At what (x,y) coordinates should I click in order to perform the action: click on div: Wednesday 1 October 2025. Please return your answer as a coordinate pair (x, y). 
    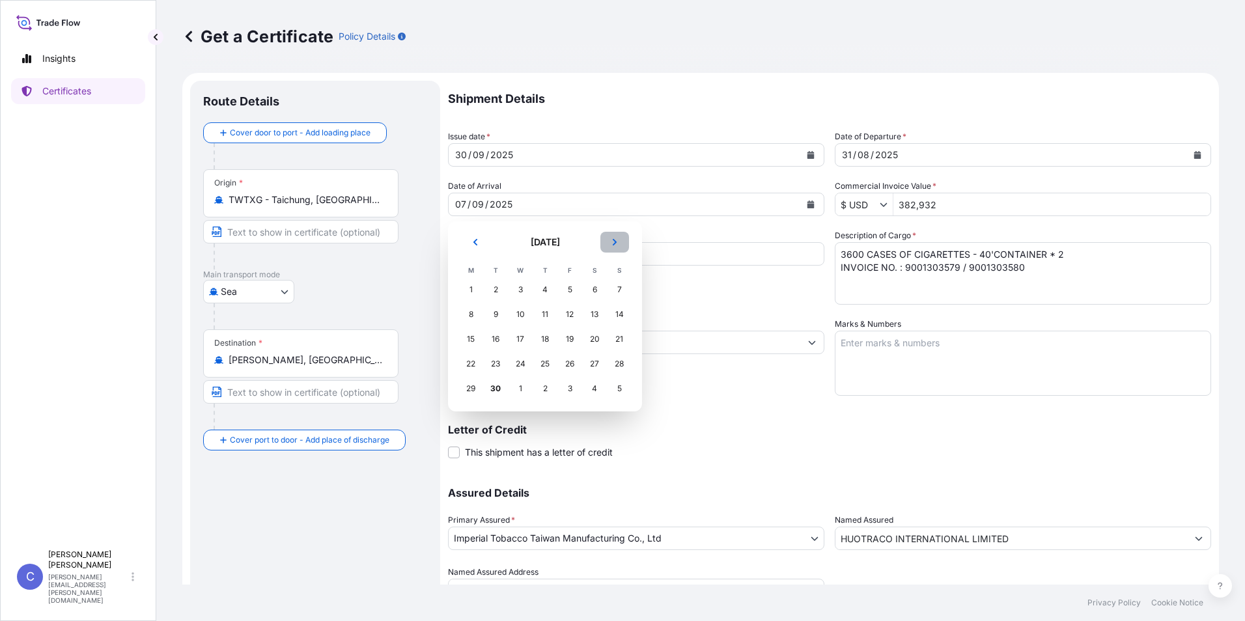
    Looking at the image, I should click on (520, 389).